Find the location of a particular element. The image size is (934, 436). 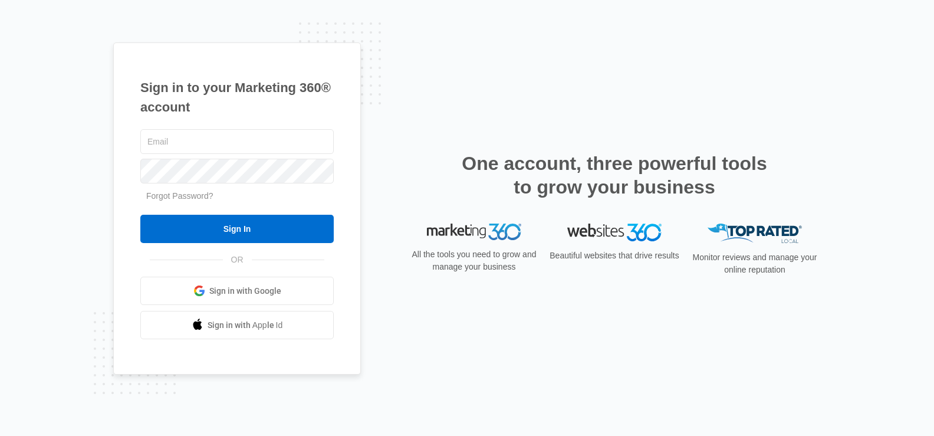

a: Sign in with Apple Id is located at coordinates (237, 325).